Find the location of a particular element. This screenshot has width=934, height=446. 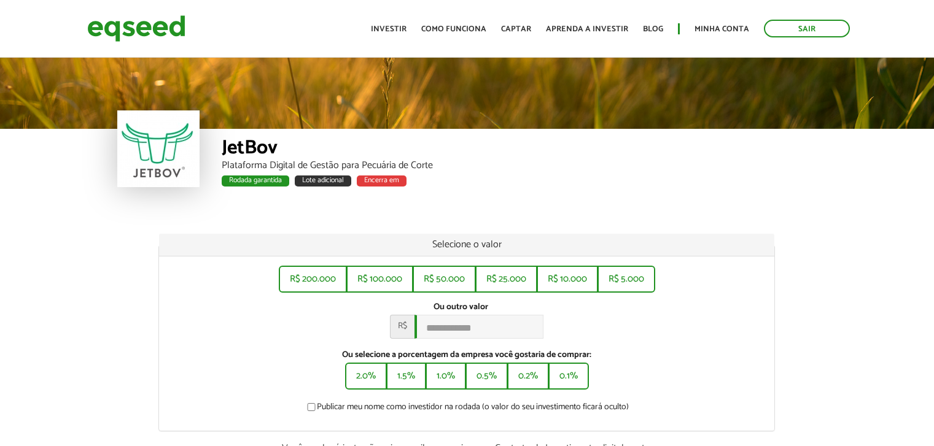

div: JetBov is located at coordinates (519, 149).